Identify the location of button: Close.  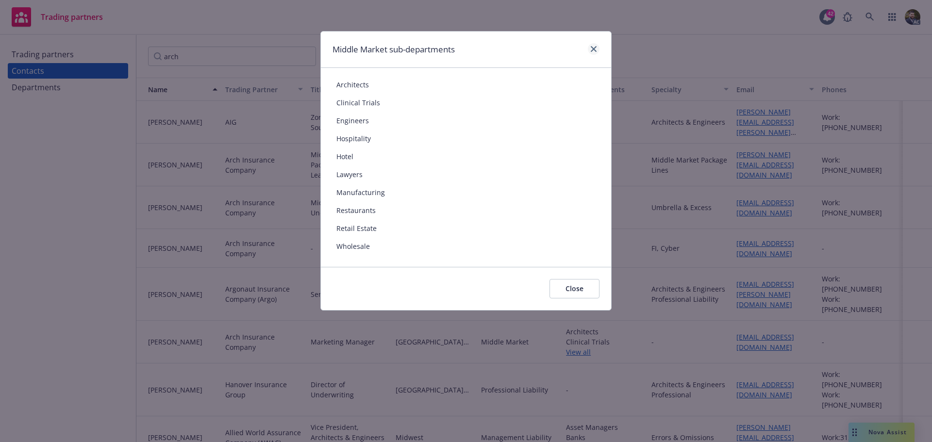
(574, 289).